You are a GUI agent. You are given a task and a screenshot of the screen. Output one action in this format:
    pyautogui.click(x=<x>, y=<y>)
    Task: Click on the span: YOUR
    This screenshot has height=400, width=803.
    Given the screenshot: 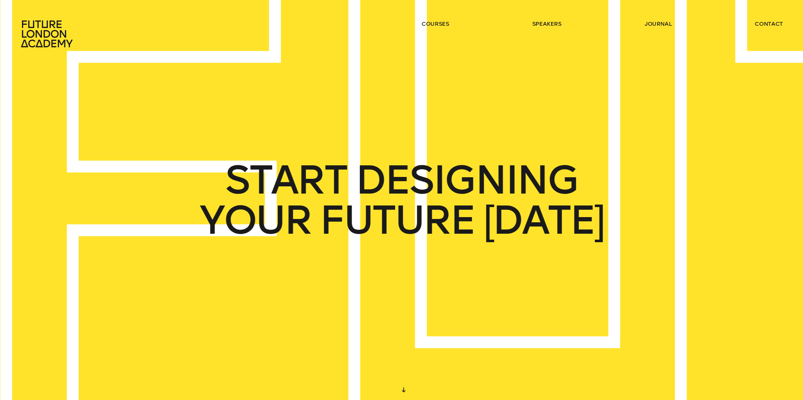 What is the action you would take?
    pyautogui.click(x=255, y=220)
    